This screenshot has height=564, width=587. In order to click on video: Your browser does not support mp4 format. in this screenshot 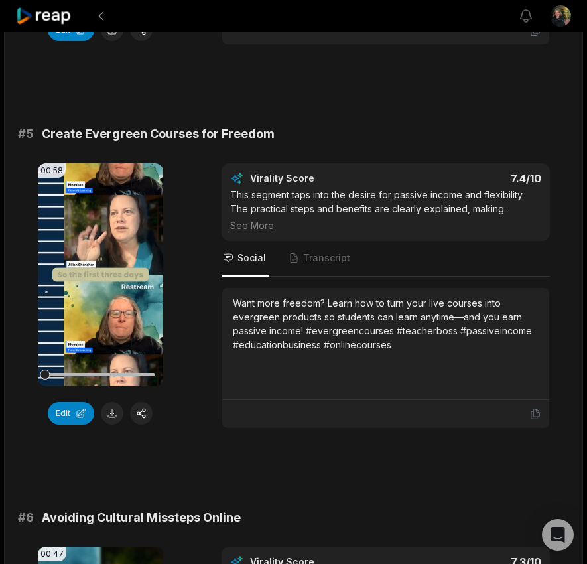, I will do `click(100, 275)`.